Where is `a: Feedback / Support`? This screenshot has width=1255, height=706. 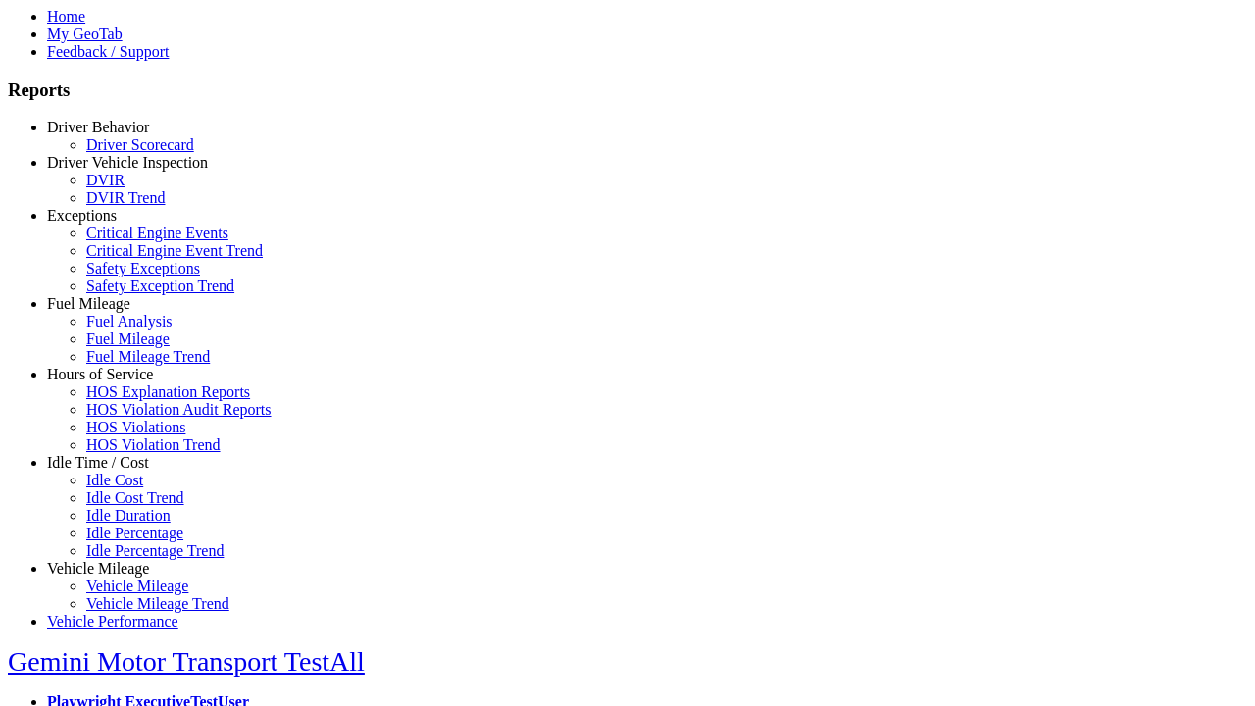 a: Feedback / Support is located at coordinates (108, 51).